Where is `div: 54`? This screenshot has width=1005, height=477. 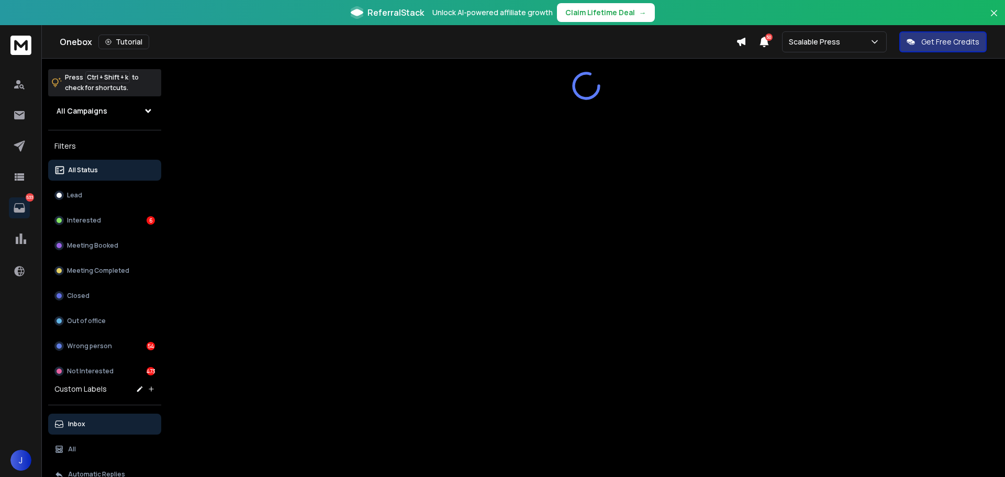
div: 54 is located at coordinates (151, 346).